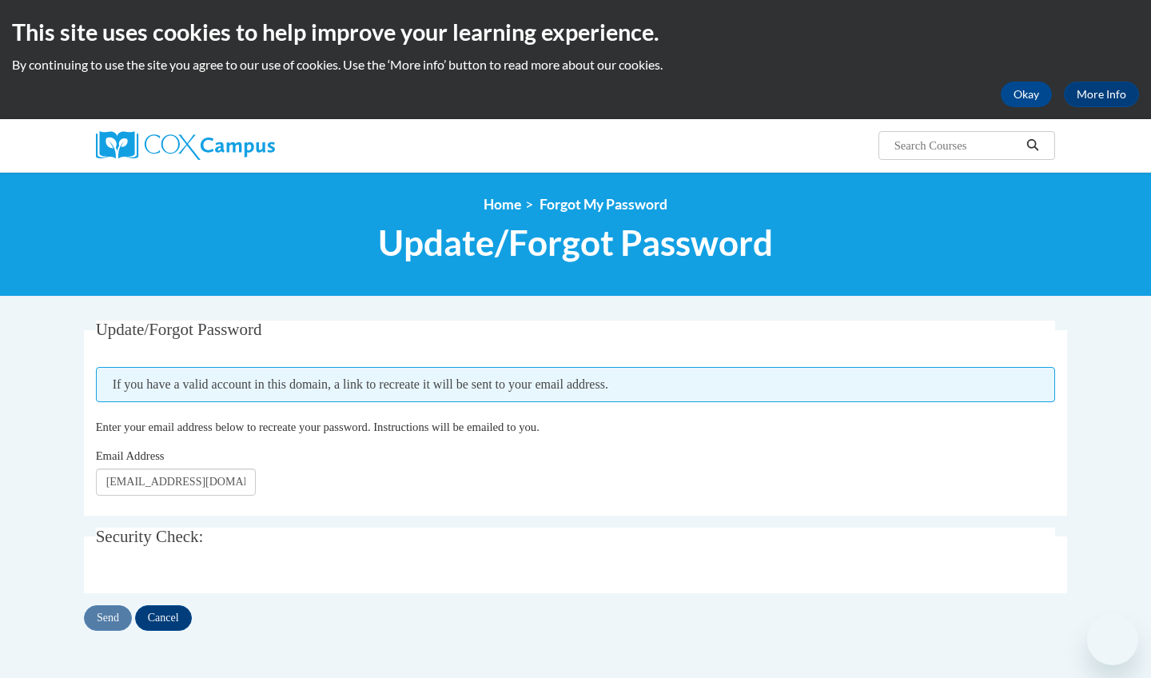 This screenshot has width=1151, height=678. Describe the element at coordinates (575, 65) in the screenshot. I see `p: By continuing to use the site you agree to our use of cookies. Use the ‘More info’ button to read...` at that location.